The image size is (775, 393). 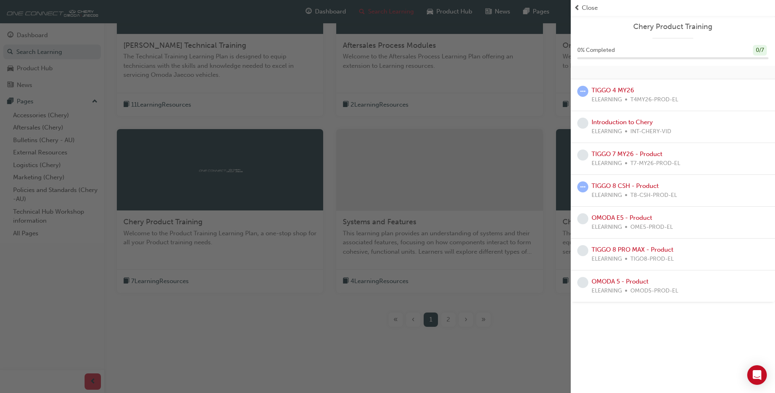 What do you see at coordinates (654, 291) in the screenshot?
I see `span: OMOD5-PROD-EL` at bounding box center [654, 291].